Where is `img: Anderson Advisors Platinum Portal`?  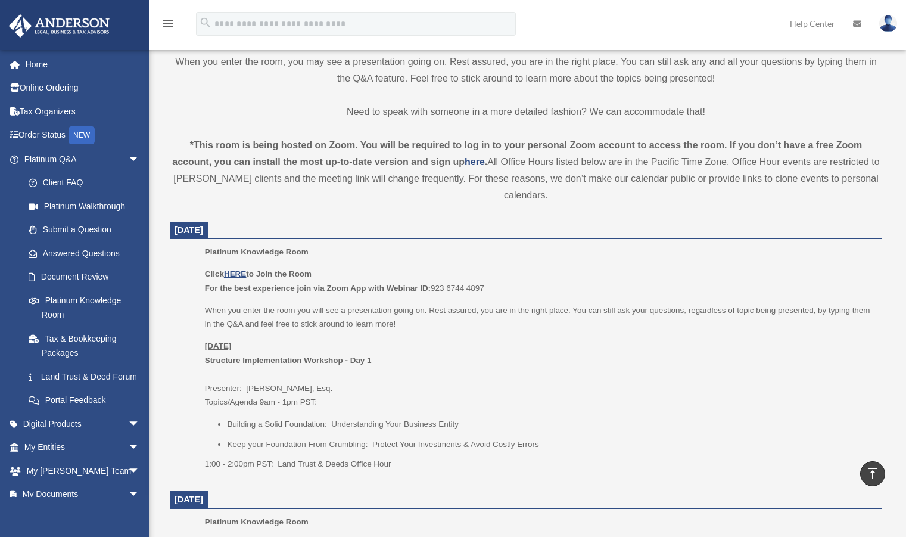
img: Anderson Advisors Platinum Portal is located at coordinates (59, 26).